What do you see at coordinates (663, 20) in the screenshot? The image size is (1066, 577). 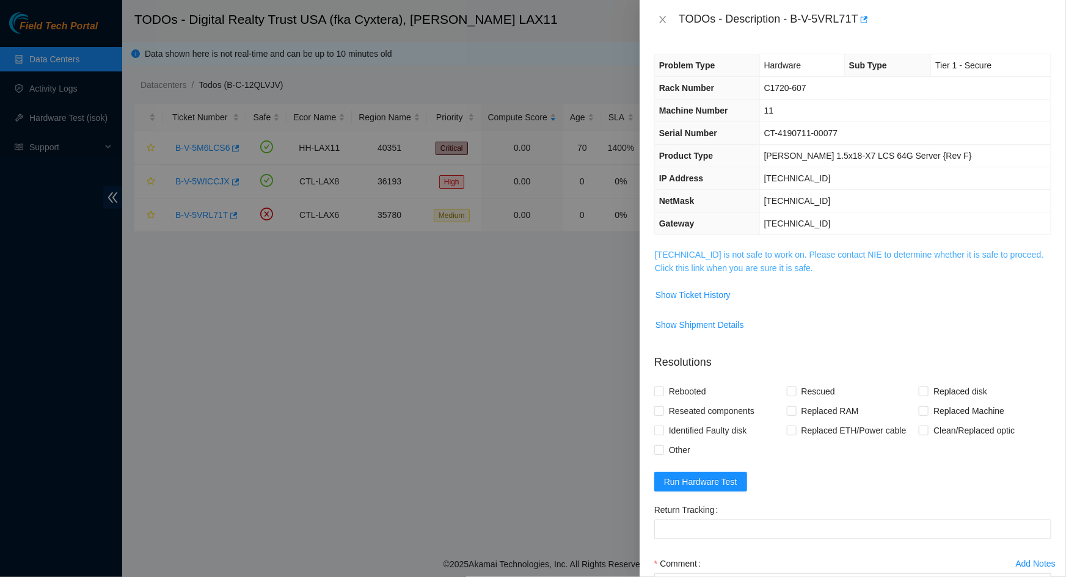 I see `span: close` at bounding box center [663, 20].